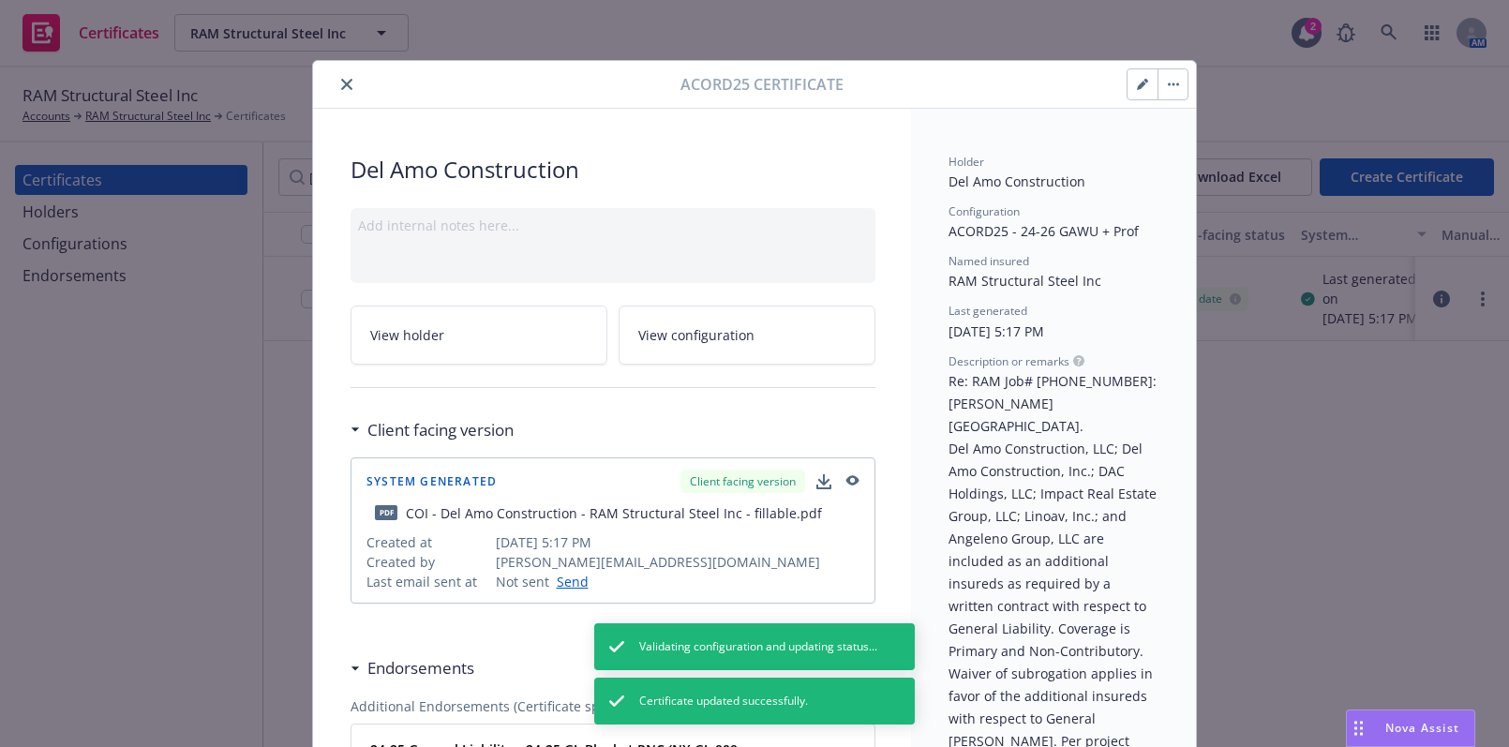  Describe the element at coordinates (493, 706) in the screenshot. I see `span: Additional Endorsements (Certificate specific)` at that location.